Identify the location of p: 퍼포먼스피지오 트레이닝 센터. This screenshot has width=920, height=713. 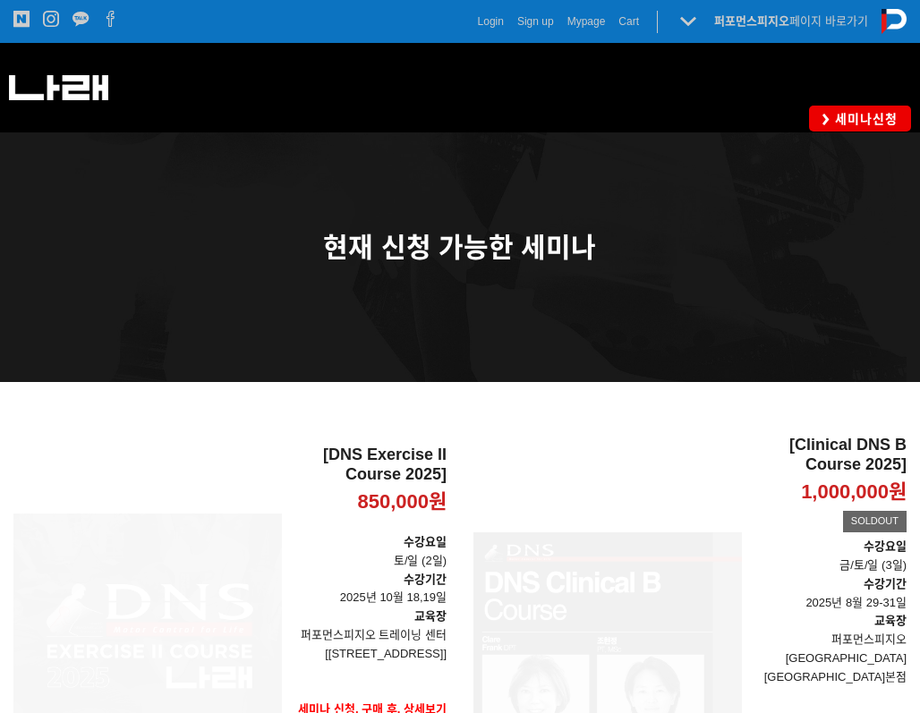
(370, 635).